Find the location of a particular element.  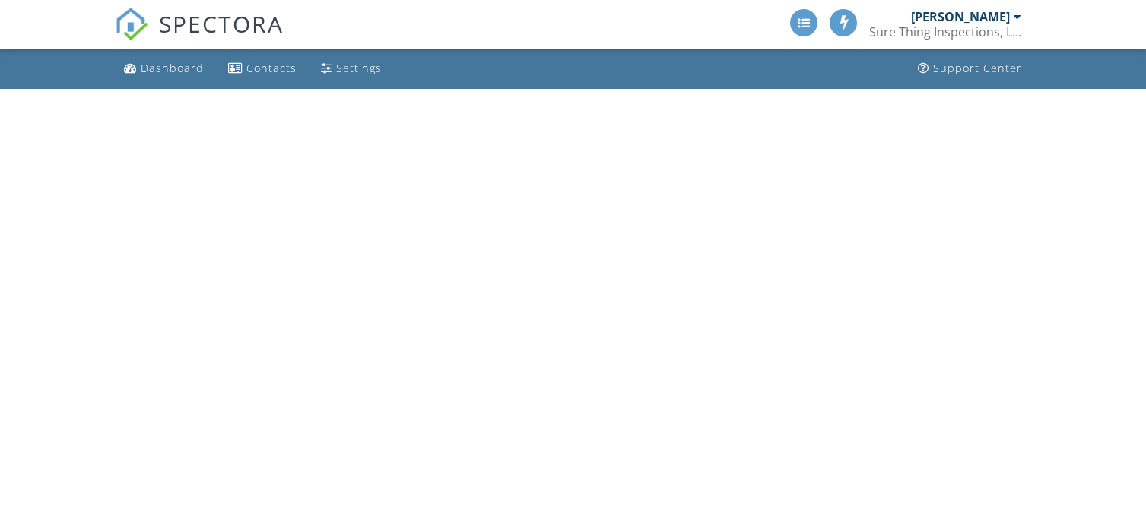

a: SPECTORA is located at coordinates (199, 37).